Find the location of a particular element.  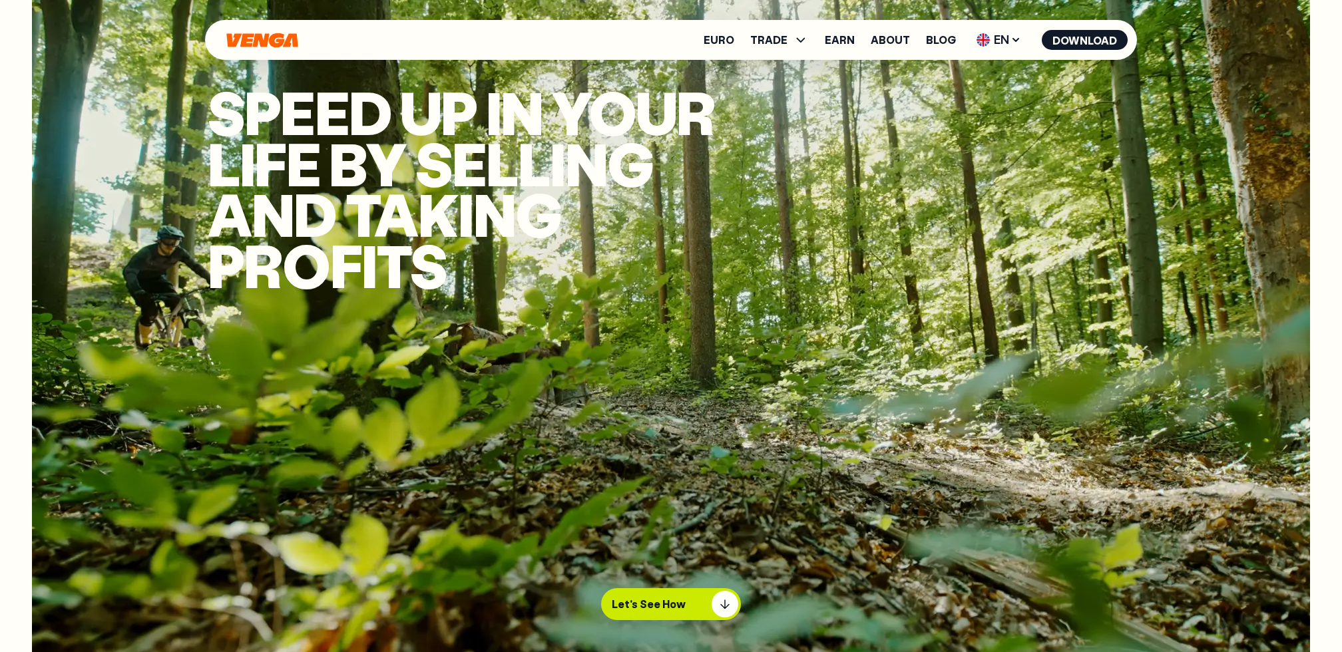

span: EN is located at coordinates (999, 40).